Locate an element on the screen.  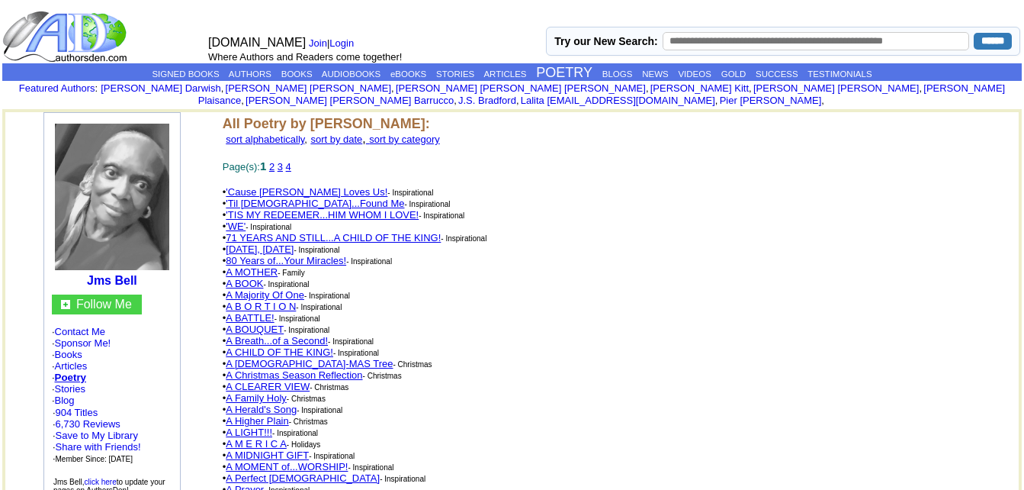
a: A Breath...of a Second! is located at coordinates (277, 340).